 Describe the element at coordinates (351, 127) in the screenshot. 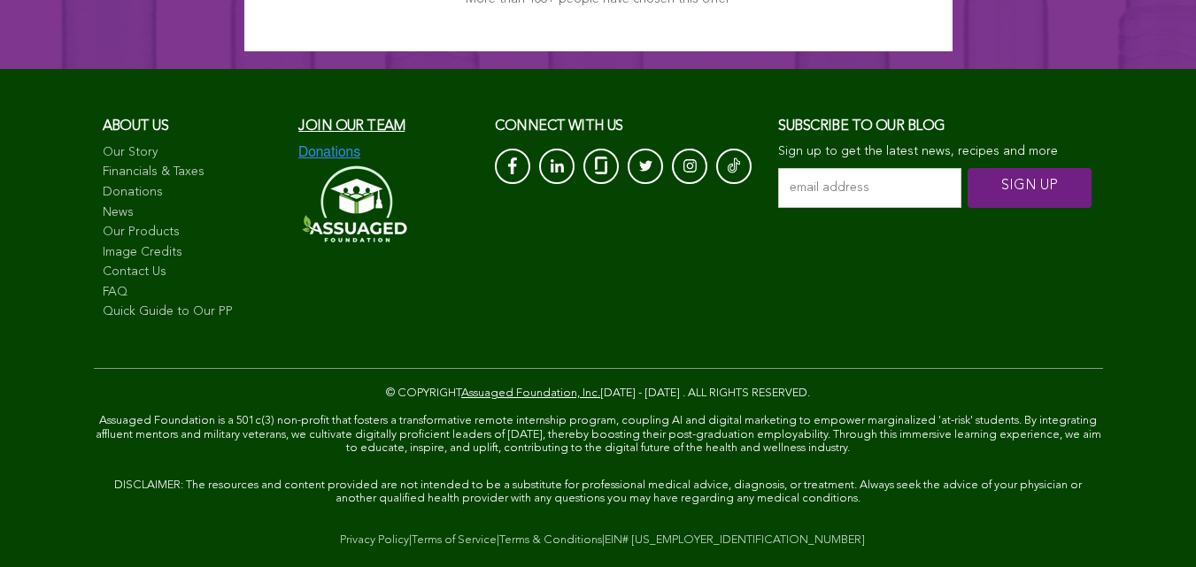

I see `a: Join our team` at that location.